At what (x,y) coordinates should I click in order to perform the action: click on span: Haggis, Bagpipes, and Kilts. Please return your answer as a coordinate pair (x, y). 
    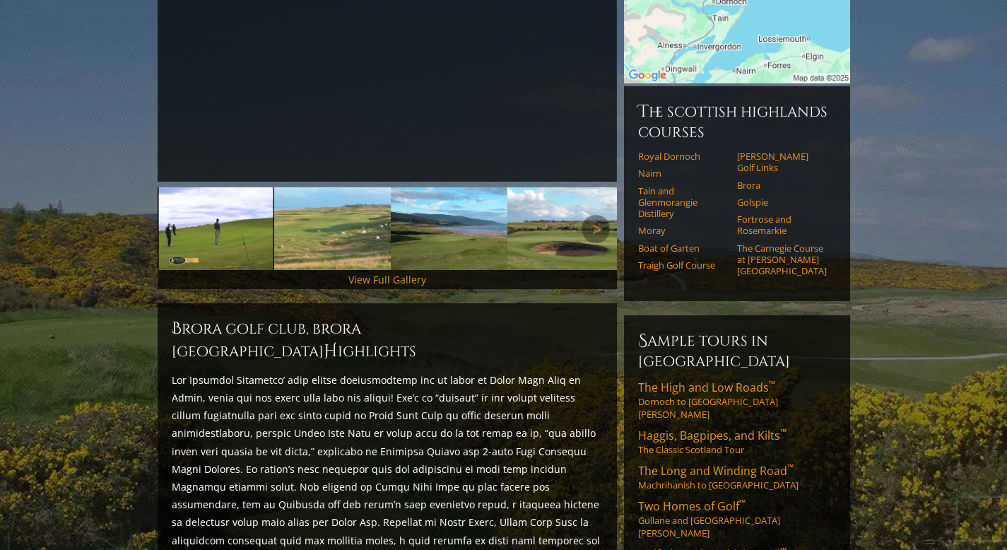
    Looking at the image, I should click on (712, 435).